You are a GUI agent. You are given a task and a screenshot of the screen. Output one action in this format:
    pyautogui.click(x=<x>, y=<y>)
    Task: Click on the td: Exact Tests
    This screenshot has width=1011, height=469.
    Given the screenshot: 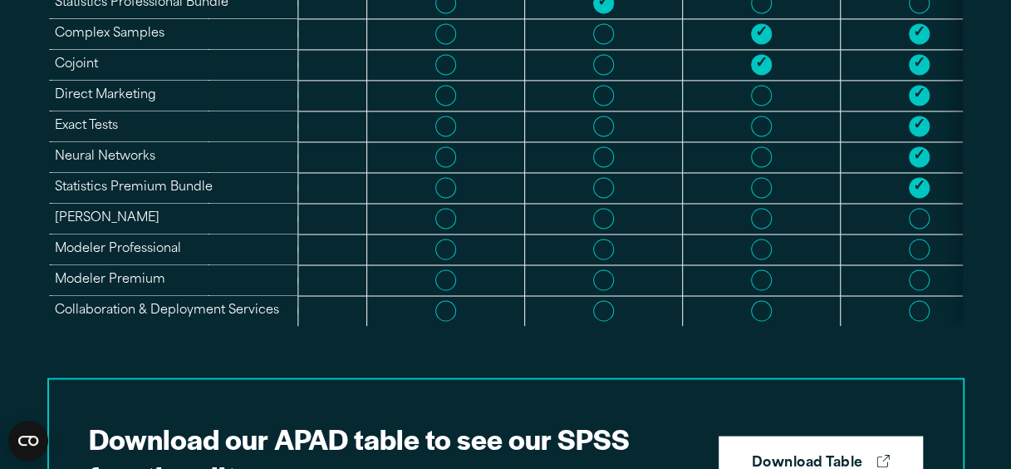 What is the action you would take?
    pyautogui.click(x=174, y=125)
    